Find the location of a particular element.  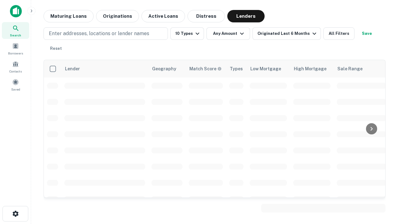

a: Borrowers is located at coordinates (16, 48).